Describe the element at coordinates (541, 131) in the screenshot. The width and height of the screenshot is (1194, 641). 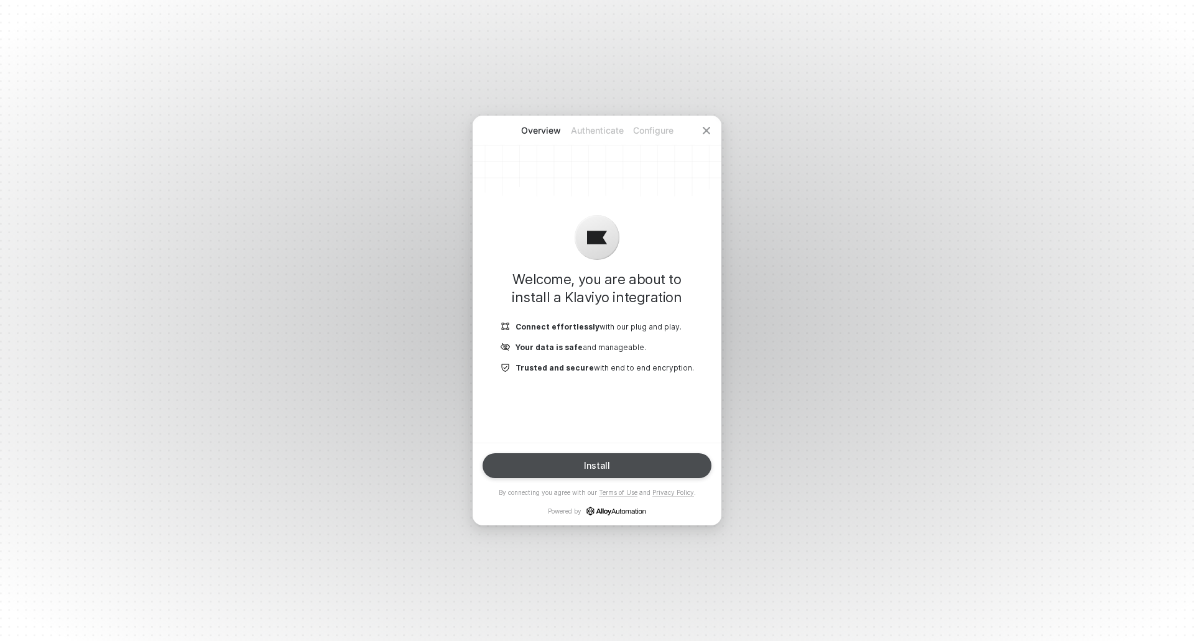
I see `p: Overview` at that location.